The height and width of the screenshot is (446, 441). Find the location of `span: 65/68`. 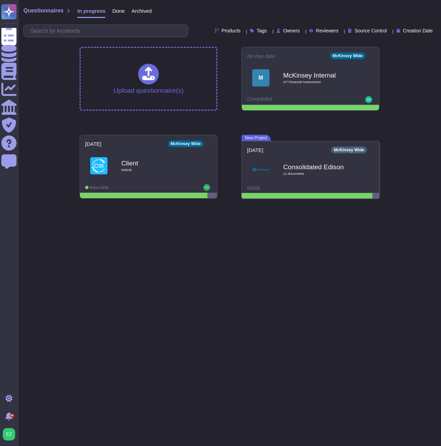

span: 65/68 is located at coordinates (254, 188).